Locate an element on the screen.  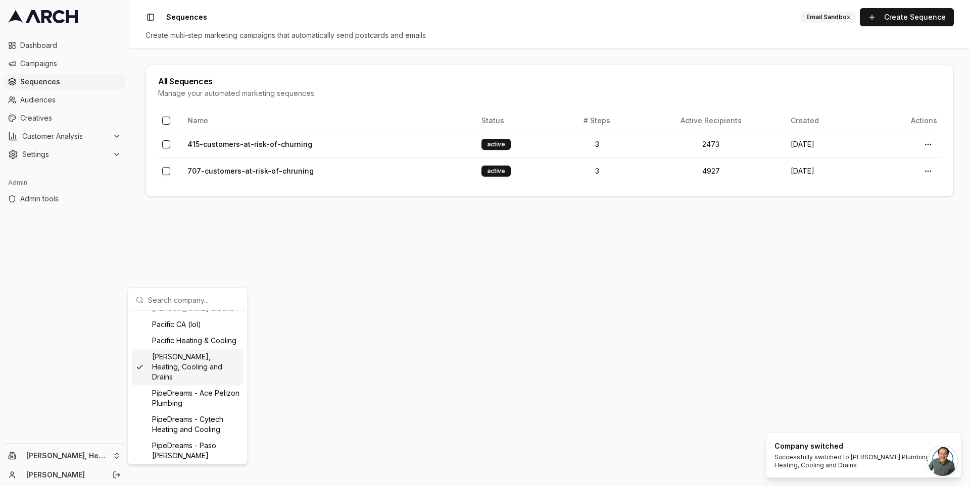
span: Customer Analysis is located at coordinates (65, 136).